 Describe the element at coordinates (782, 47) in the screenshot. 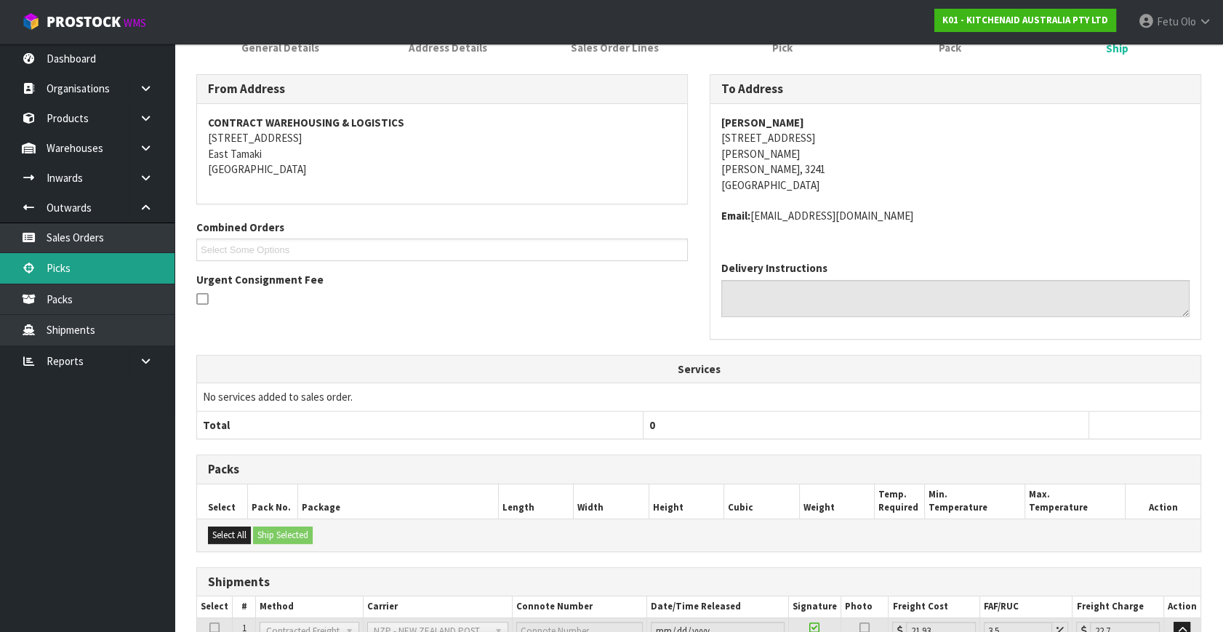

I see `span: Pick` at that location.